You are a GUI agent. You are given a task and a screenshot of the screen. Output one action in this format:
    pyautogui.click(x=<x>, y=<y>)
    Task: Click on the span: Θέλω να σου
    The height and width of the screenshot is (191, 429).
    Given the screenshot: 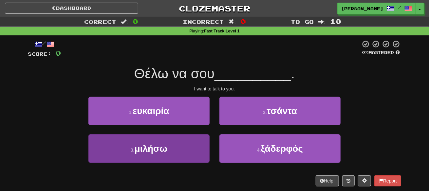 What is the action you would take?
    pyautogui.click(x=174, y=73)
    